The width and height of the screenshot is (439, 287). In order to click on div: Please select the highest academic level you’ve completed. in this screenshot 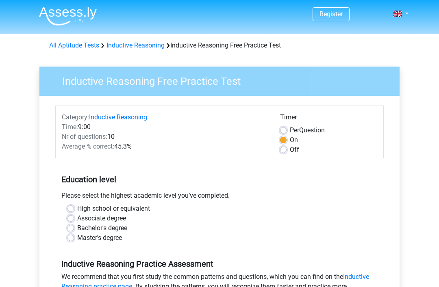, I will do `click(219, 197)`.